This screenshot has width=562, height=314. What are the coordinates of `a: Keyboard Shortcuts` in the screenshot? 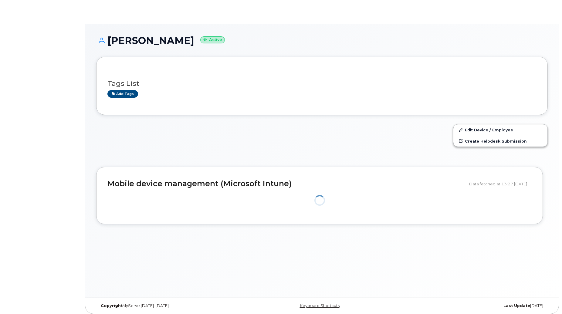 It's located at (320, 306).